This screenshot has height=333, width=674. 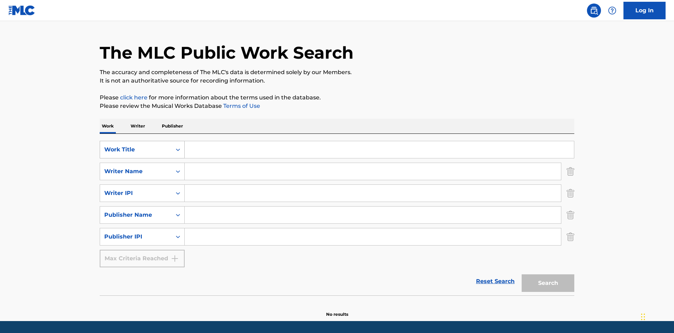 What do you see at coordinates (644, 11) in the screenshot?
I see `a: Log In` at bounding box center [644, 11].